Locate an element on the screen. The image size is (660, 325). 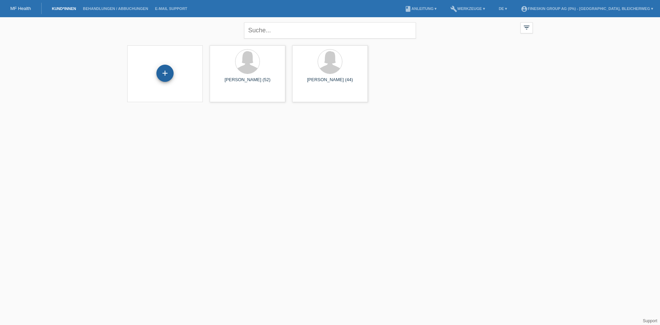
i: account_circle is located at coordinates (525, 9).